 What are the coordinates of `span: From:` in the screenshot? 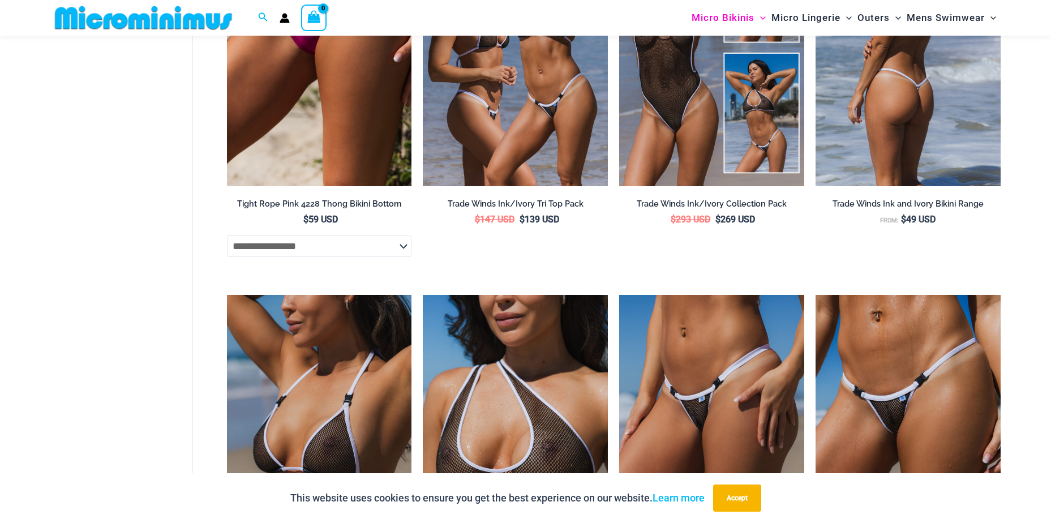 It's located at (889, 220).